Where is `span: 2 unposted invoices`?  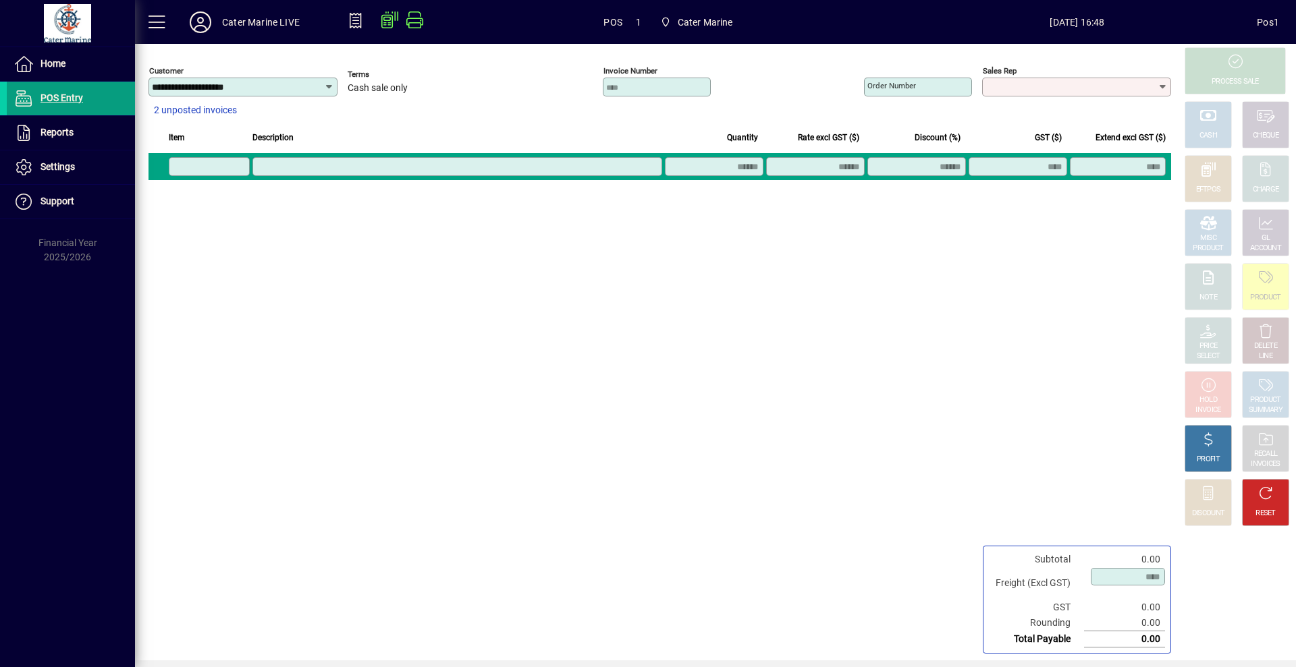
span: 2 unposted invoices is located at coordinates (195, 110).